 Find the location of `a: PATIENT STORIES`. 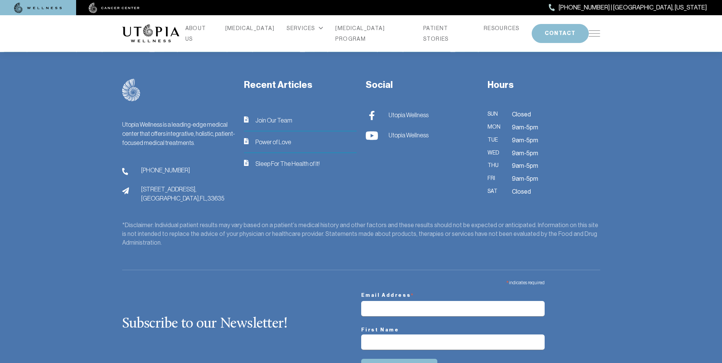

a: PATIENT STORIES is located at coordinates (447, 33).